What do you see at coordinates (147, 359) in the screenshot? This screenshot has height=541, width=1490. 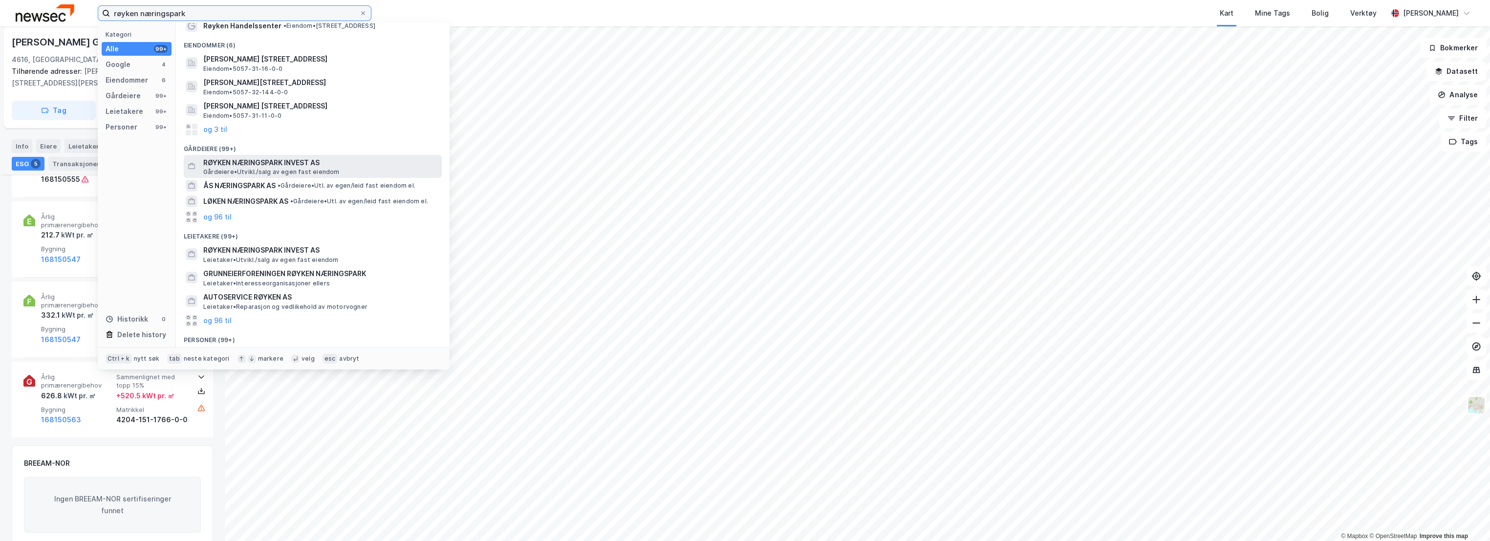 I see `div: nytt søk` at bounding box center [147, 359].